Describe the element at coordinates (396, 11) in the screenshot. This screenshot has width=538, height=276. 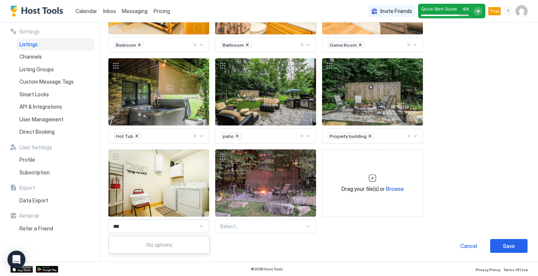
I see `span: Invite Friends` at that location.